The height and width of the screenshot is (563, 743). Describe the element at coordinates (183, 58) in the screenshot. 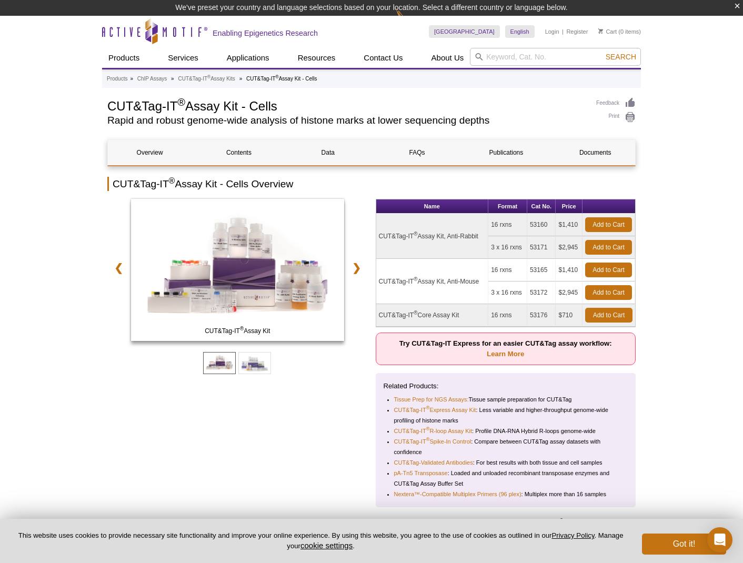

I see `a: Services` at that location.